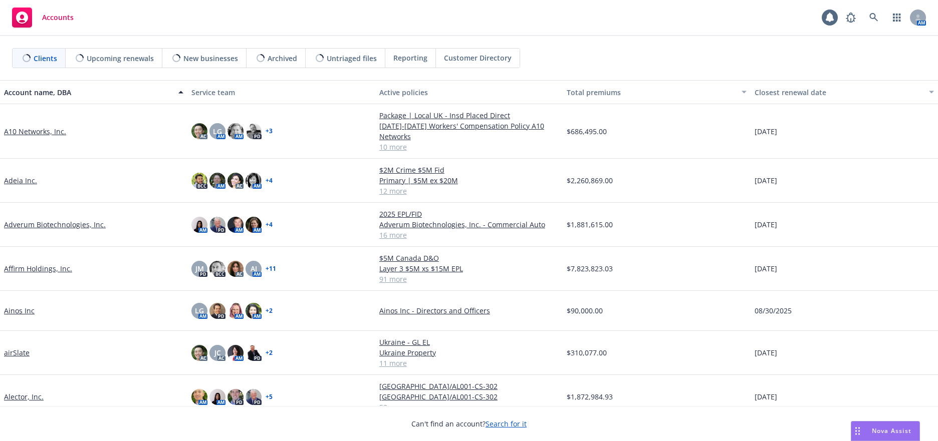 Image resolution: width=938 pixels, height=441 pixels. Describe the element at coordinates (45, 58) in the screenshot. I see `span: Clients` at that location.